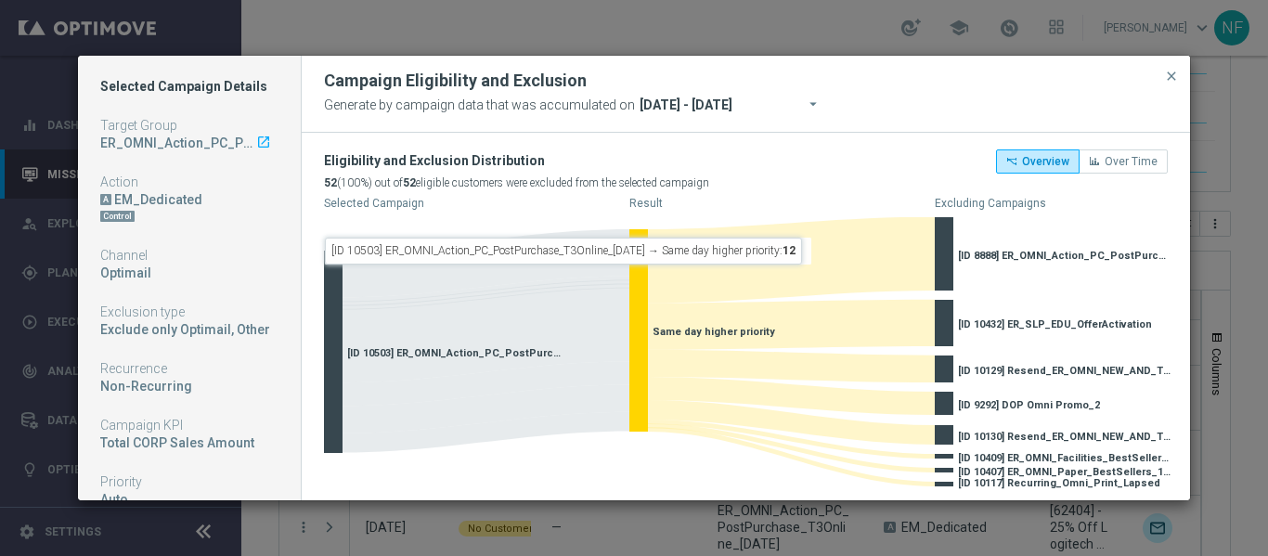 This screenshot has width=1268, height=556. What do you see at coordinates (189, 182) in the screenshot?
I see `div: Action` at bounding box center [189, 182].